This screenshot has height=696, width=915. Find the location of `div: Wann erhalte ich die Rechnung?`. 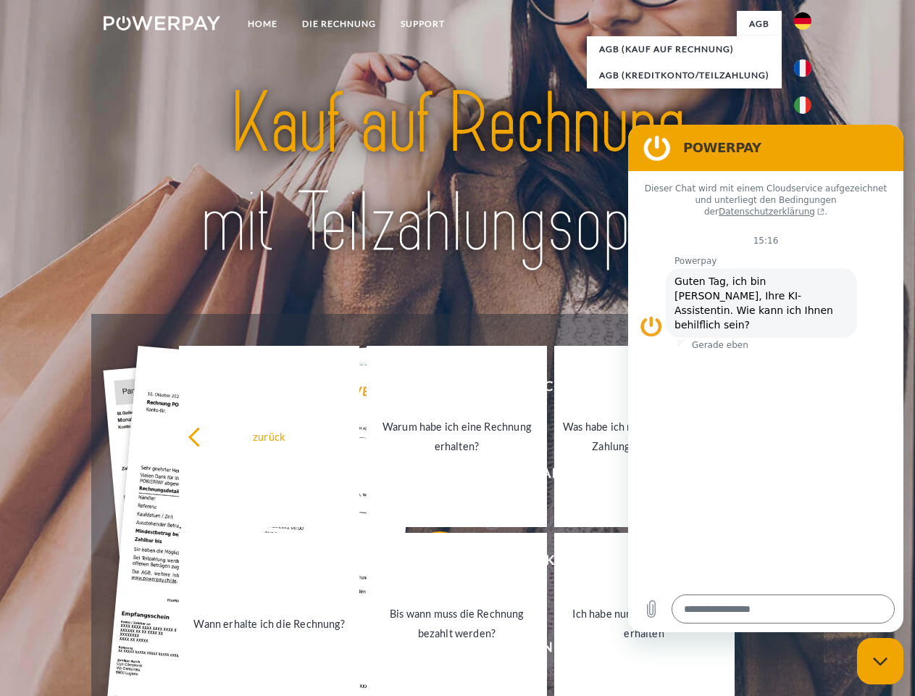

div: Wann erhalte ich die Rechnung? is located at coordinates (269, 622).